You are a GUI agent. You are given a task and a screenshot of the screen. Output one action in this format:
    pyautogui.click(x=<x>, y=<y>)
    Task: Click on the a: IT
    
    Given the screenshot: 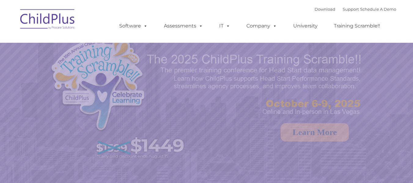 What is the action you would take?
    pyautogui.click(x=224, y=26)
    